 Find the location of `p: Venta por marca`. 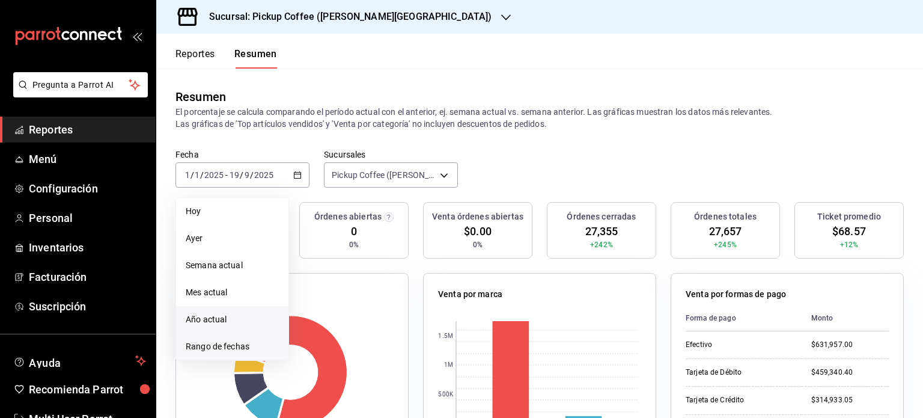

p: Venta por marca is located at coordinates (470, 294).